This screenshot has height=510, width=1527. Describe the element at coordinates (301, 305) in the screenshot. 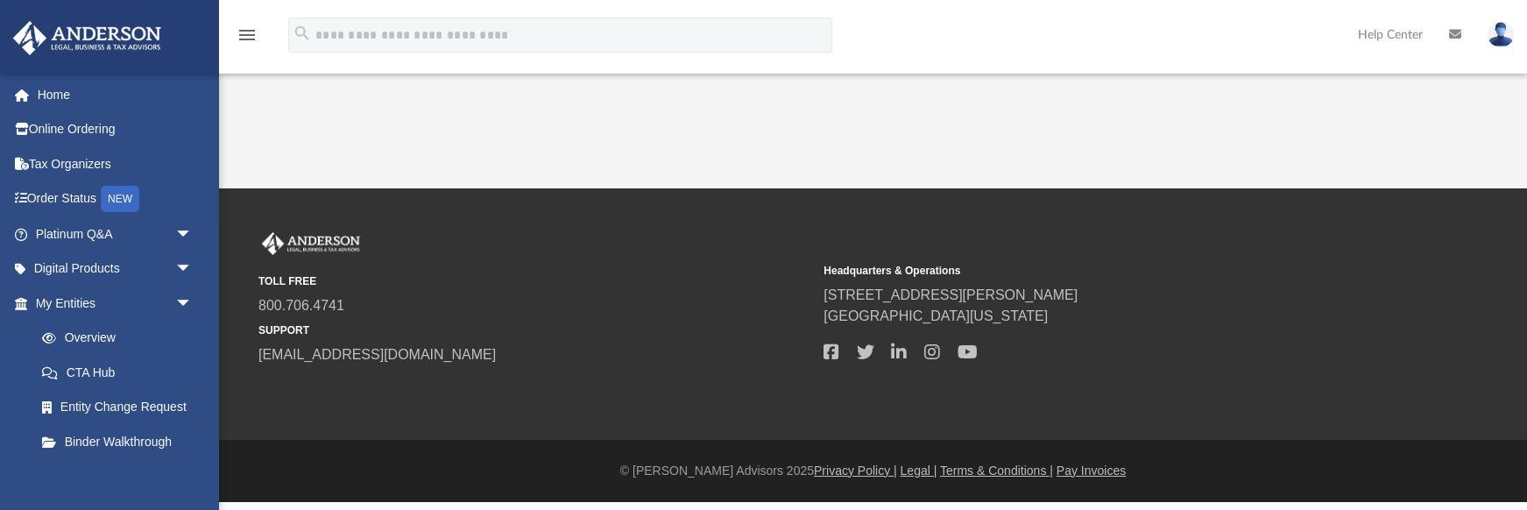

I see `a: 800.706.4741` at that location.